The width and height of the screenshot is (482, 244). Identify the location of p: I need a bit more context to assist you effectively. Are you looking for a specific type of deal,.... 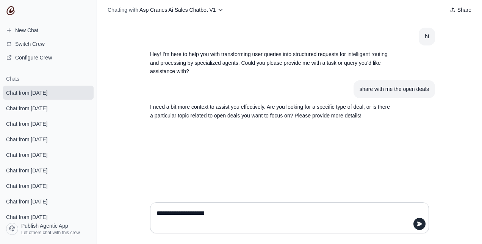
(271, 111).